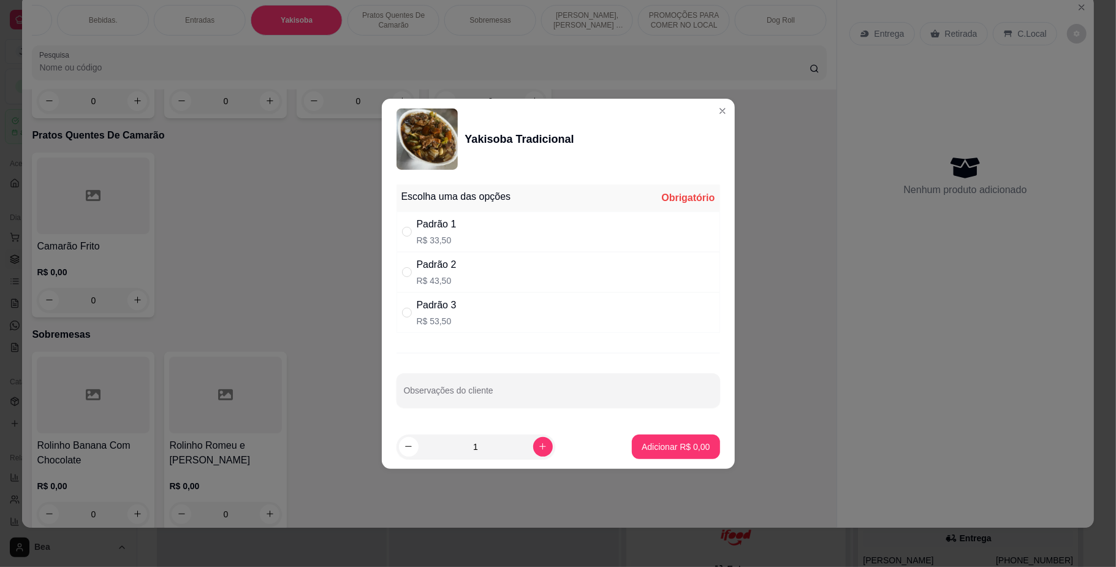 This screenshot has width=1116, height=567. What do you see at coordinates (723, 111) in the screenshot?
I see `button: Close` at bounding box center [723, 111].